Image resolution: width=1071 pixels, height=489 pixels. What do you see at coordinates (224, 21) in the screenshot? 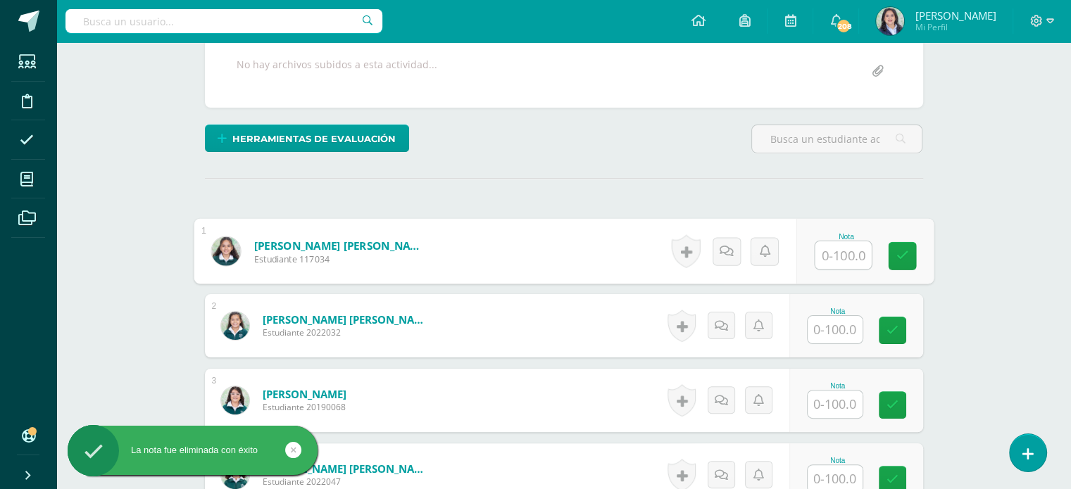
I see `input: Busca un usuario...` at bounding box center [224, 21].